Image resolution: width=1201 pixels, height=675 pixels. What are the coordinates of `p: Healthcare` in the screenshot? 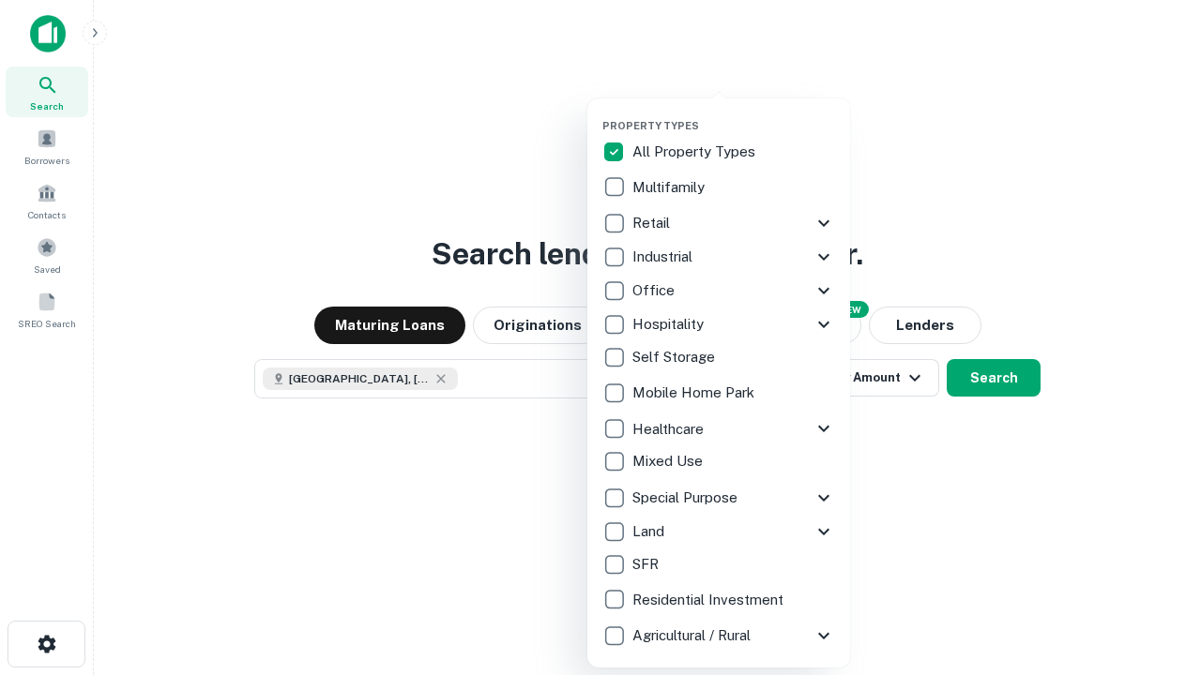 It's located at (670, 430).